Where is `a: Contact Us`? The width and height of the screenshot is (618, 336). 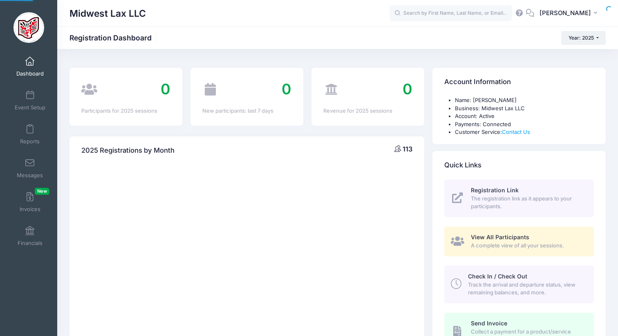 a: Contact Us is located at coordinates (516, 132).